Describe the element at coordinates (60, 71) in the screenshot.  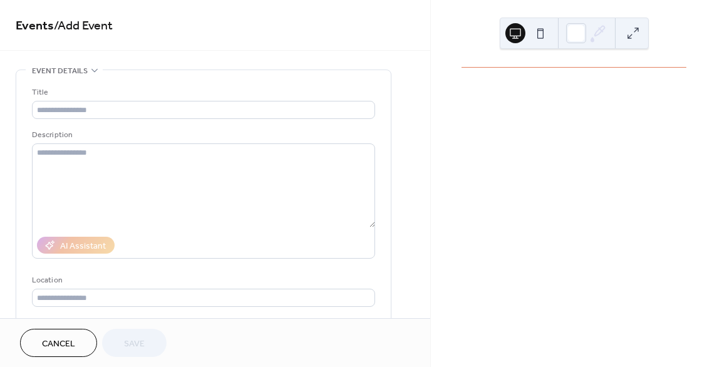
I see `span: Event details` at that location.